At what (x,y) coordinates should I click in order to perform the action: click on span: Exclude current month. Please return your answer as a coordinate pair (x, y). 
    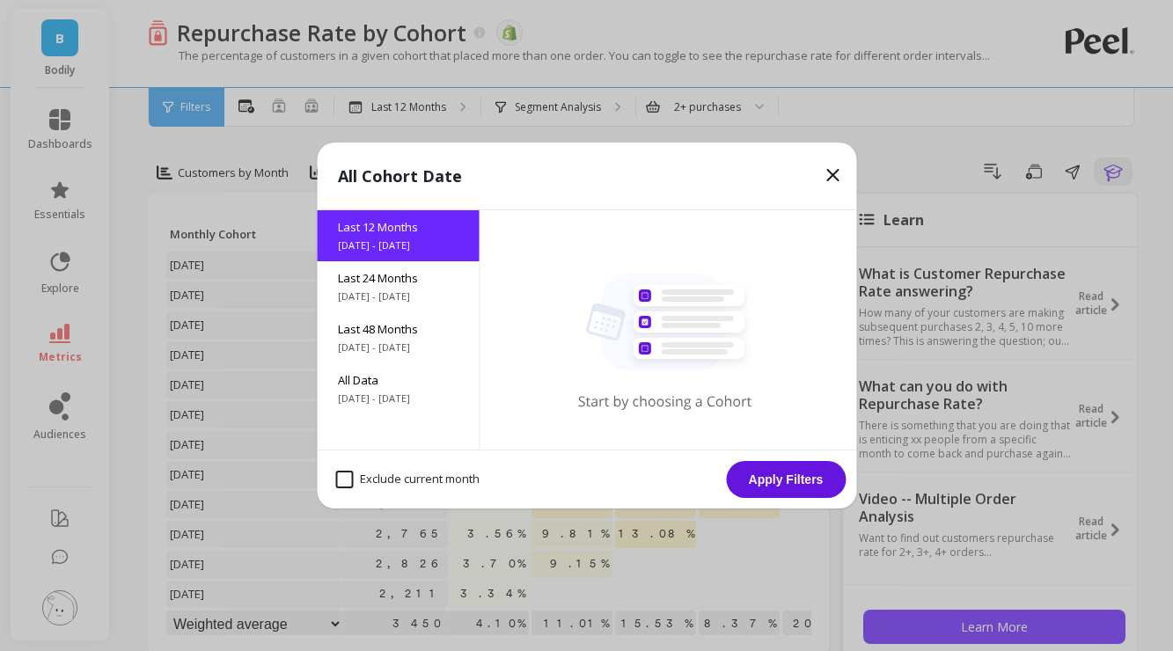
    Looking at the image, I should click on (407, 479).